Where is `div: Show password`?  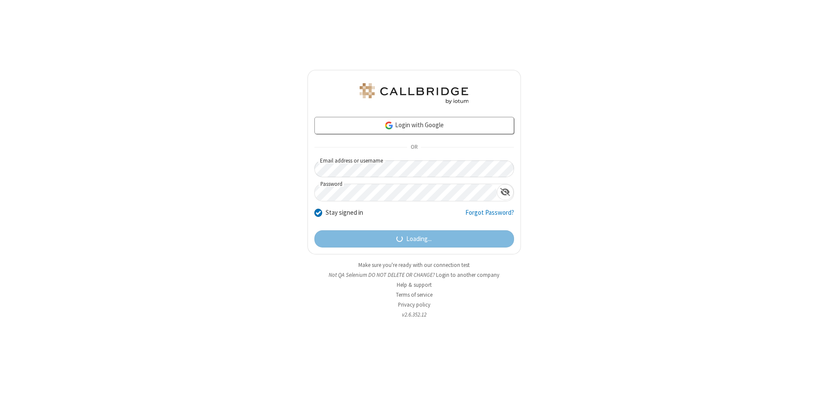
div: Show password is located at coordinates (505, 192).